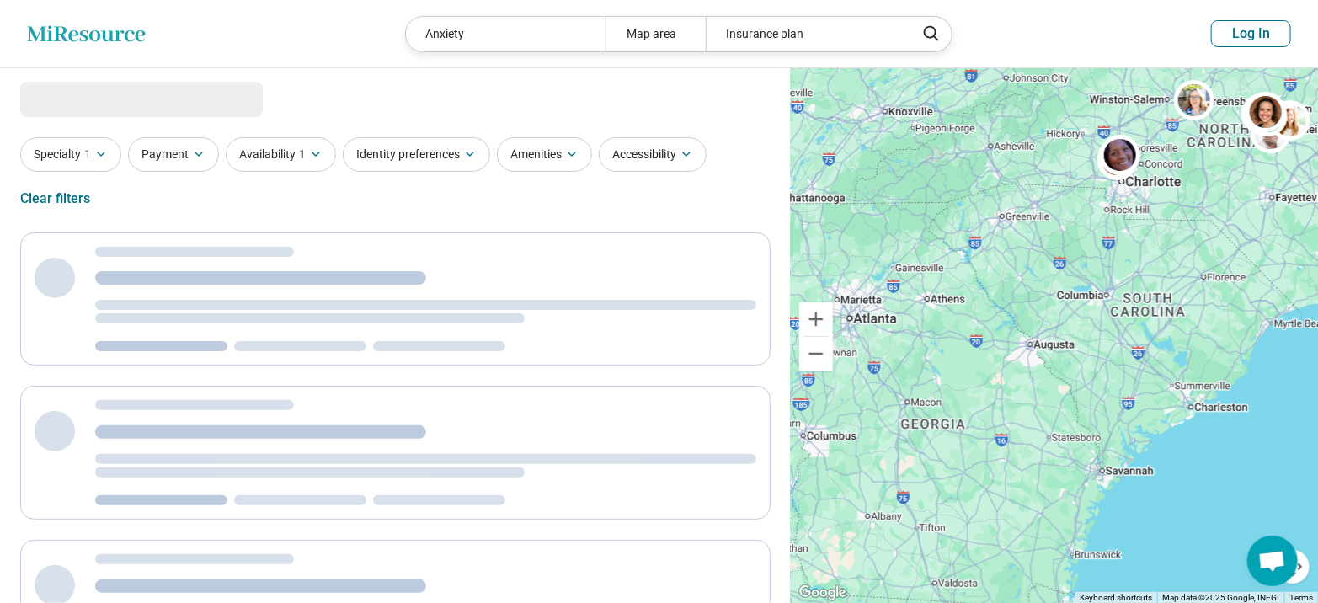  What do you see at coordinates (173, 154) in the screenshot?
I see `button: Payment` at bounding box center [173, 154].